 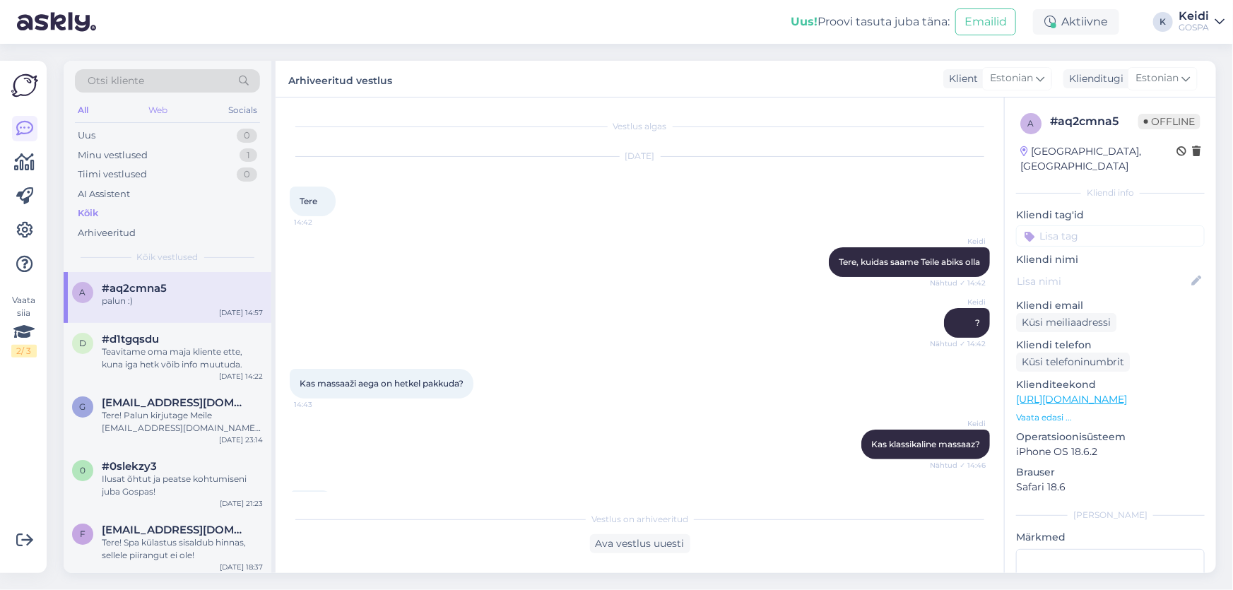 What do you see at coordinates (182, 549) in the screenshot?
I see `div: Tere! Spa külastus sisaldub hinnas, sellele piirangut ei ole!` at bounding box center [182, 549].